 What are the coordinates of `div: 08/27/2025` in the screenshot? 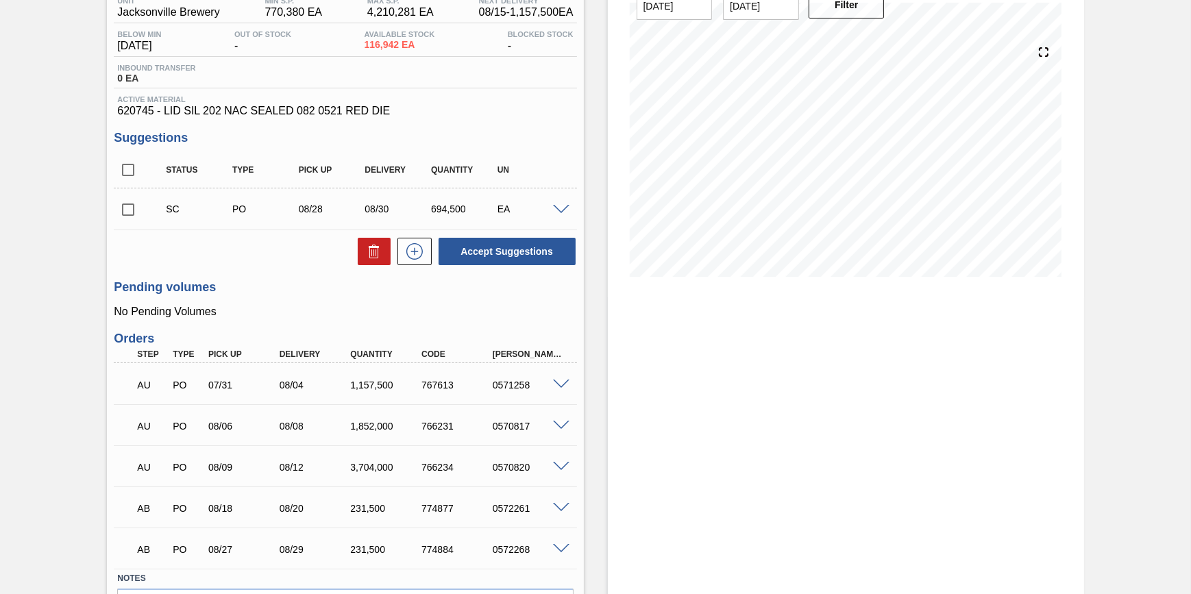 It's located at (244, 550).